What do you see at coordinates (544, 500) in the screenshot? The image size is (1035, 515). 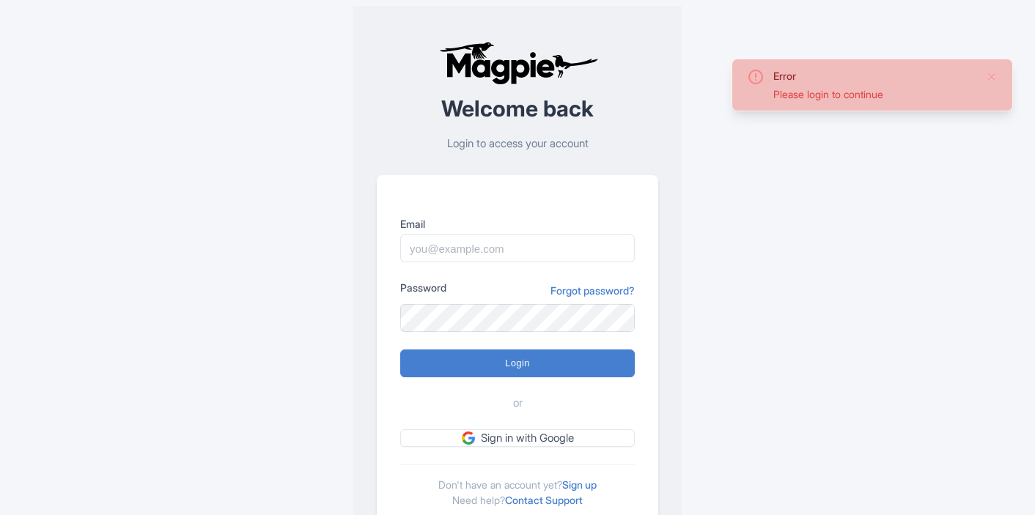 I see `a: Contact Support` at bounding box center [544, 500].